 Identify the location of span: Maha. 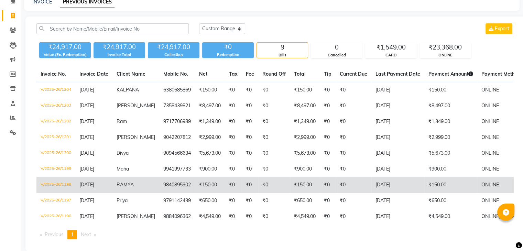
(123, 169).